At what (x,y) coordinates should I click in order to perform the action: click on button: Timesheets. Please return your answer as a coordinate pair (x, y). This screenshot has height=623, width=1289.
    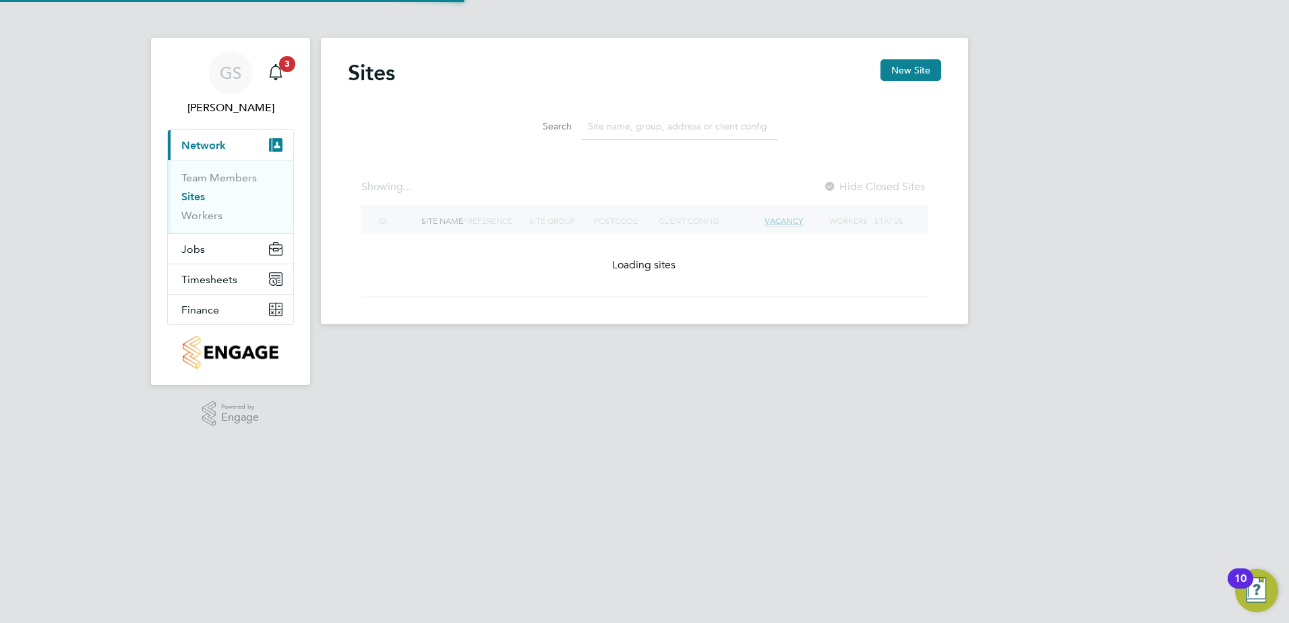
    Looking at the image, I should click on (231, 279).